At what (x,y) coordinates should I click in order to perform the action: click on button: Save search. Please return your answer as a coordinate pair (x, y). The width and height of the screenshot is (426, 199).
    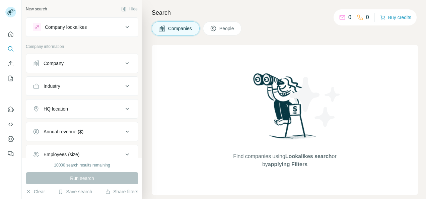
    Looking at the image, I should click on (75, 192).